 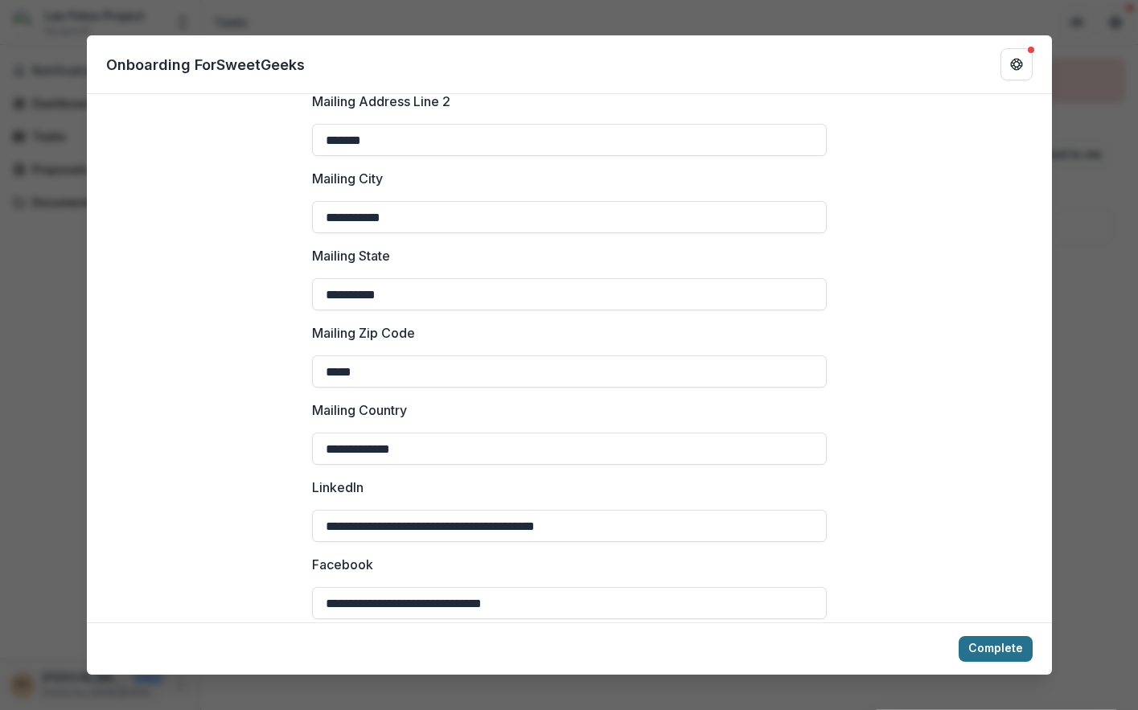 I want to click on p: Mailing Zip Code, so click(x=364, y=333).